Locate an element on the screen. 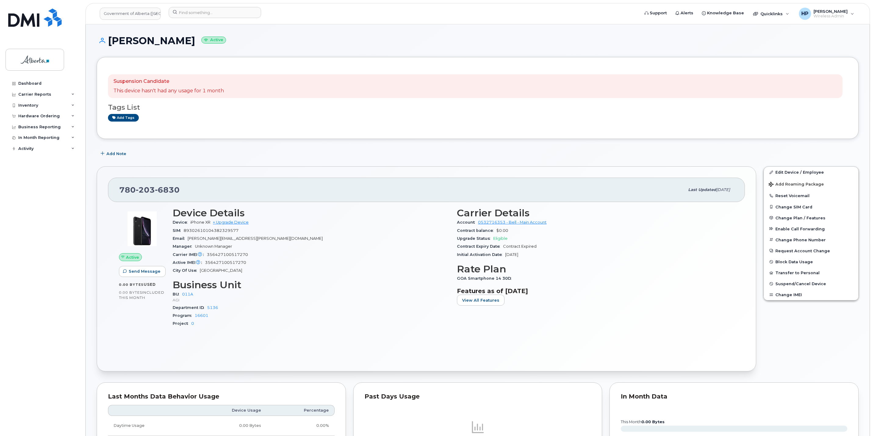  p: This device hasn't had any usage for 1 month is located at coordinates (169, 91).